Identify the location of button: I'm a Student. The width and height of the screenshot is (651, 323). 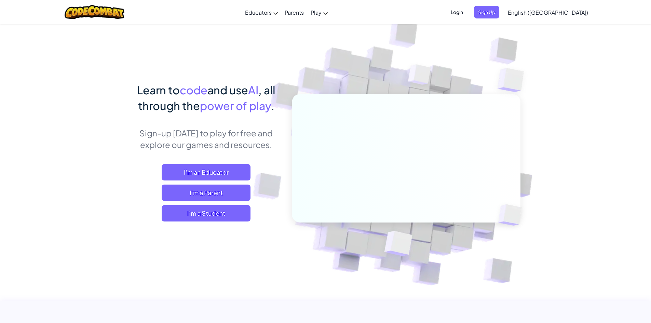
(206, 213).